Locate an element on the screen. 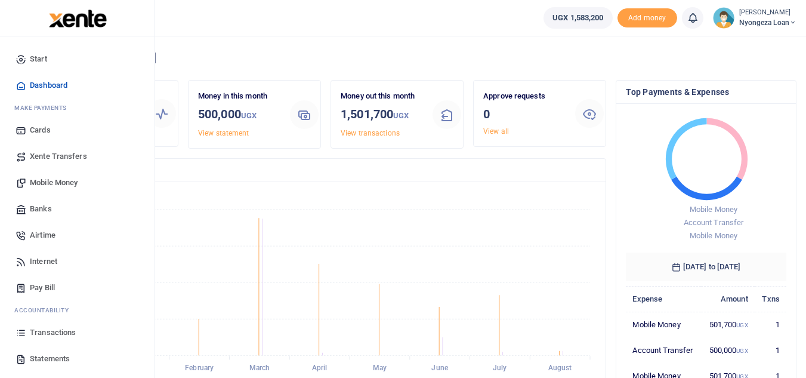 This screenshot has height=378, width=806. a: View all is located at coordinates (496, 131).